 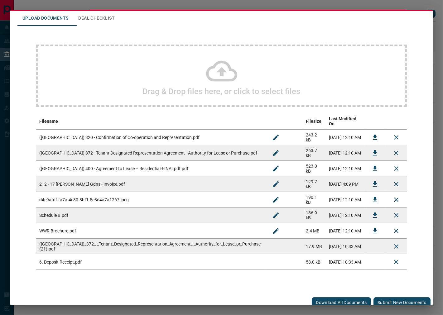 What do you see at coordinates (284, 121) in the screenshot?
I see `th: edit column` at bounding box center [284, 121].